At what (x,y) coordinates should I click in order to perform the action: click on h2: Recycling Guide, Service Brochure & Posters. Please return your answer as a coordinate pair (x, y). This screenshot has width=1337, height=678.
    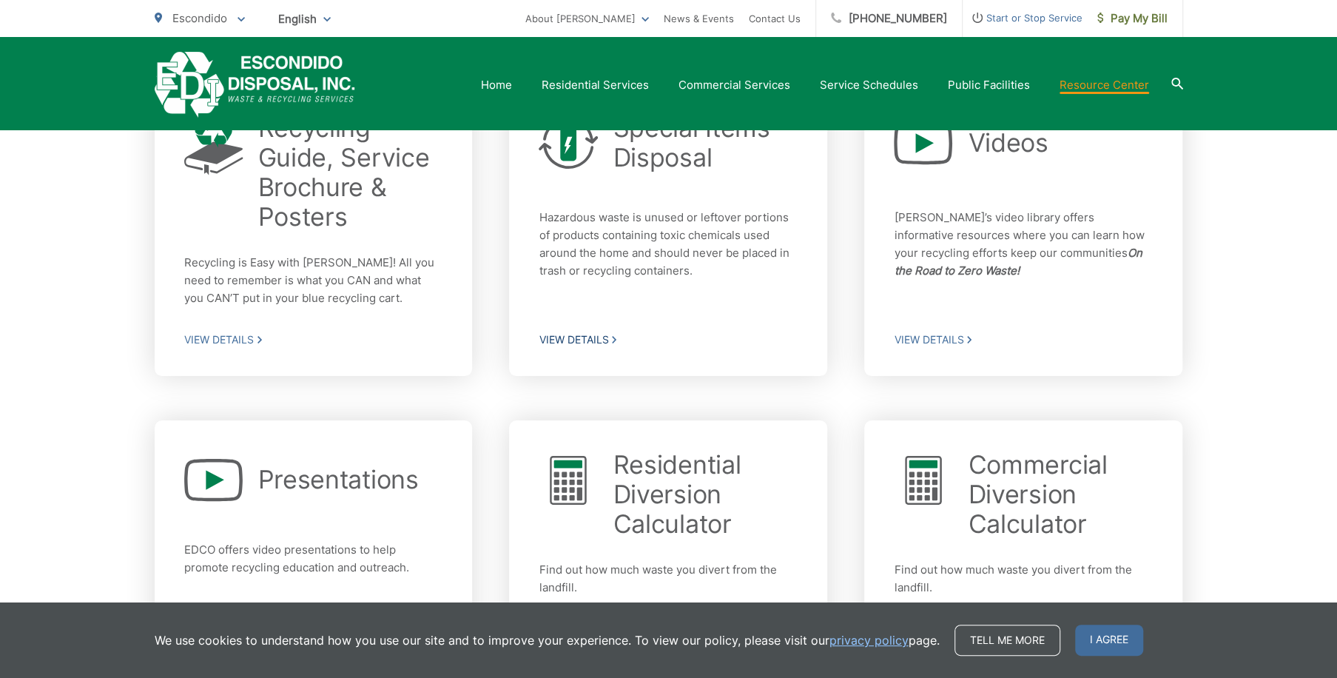
    Looking at the image, I should click on (351, 172).